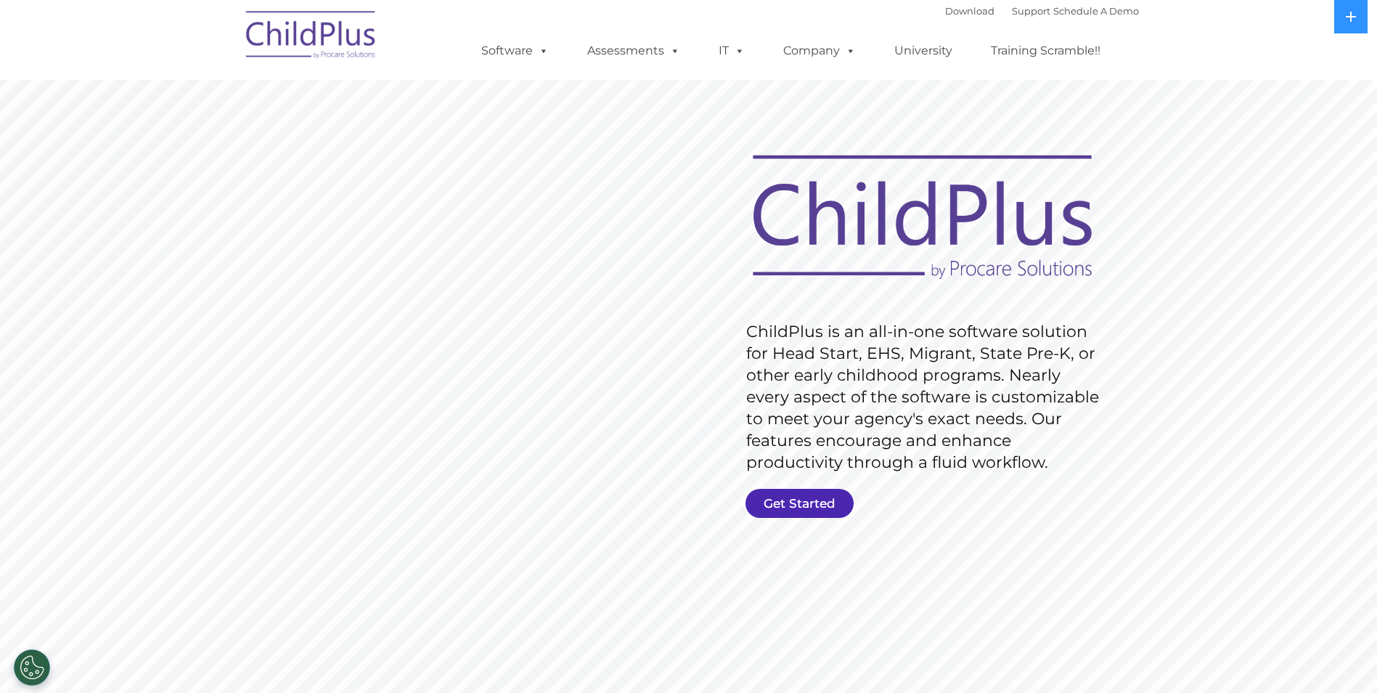 This screenshot has width=1377, height=693. I want to click on button: Cookies Settings, so click(32, 667).